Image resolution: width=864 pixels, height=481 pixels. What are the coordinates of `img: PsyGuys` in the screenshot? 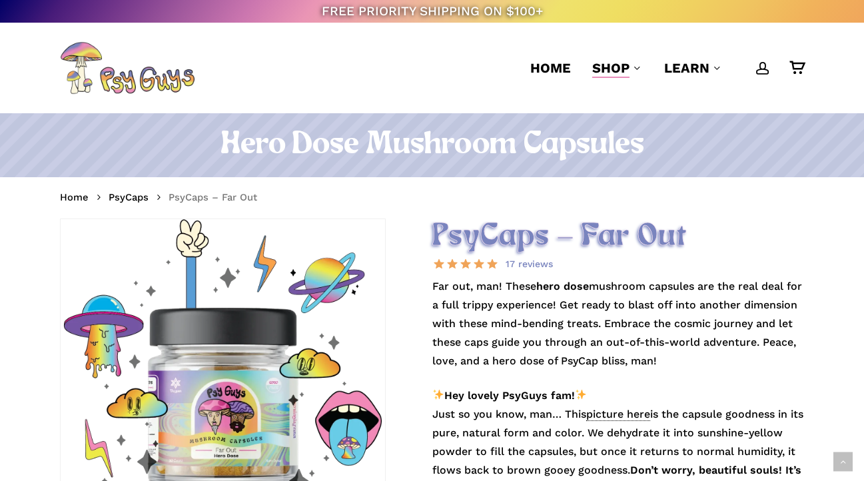 It's located at (127, 68).